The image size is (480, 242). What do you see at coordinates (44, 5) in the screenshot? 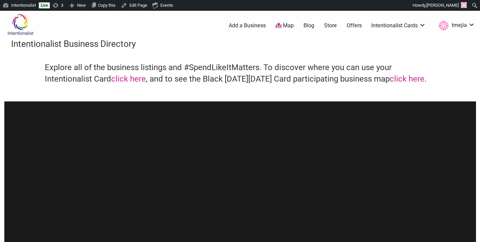
I see `a: Live` at bounding box center [44, 5].